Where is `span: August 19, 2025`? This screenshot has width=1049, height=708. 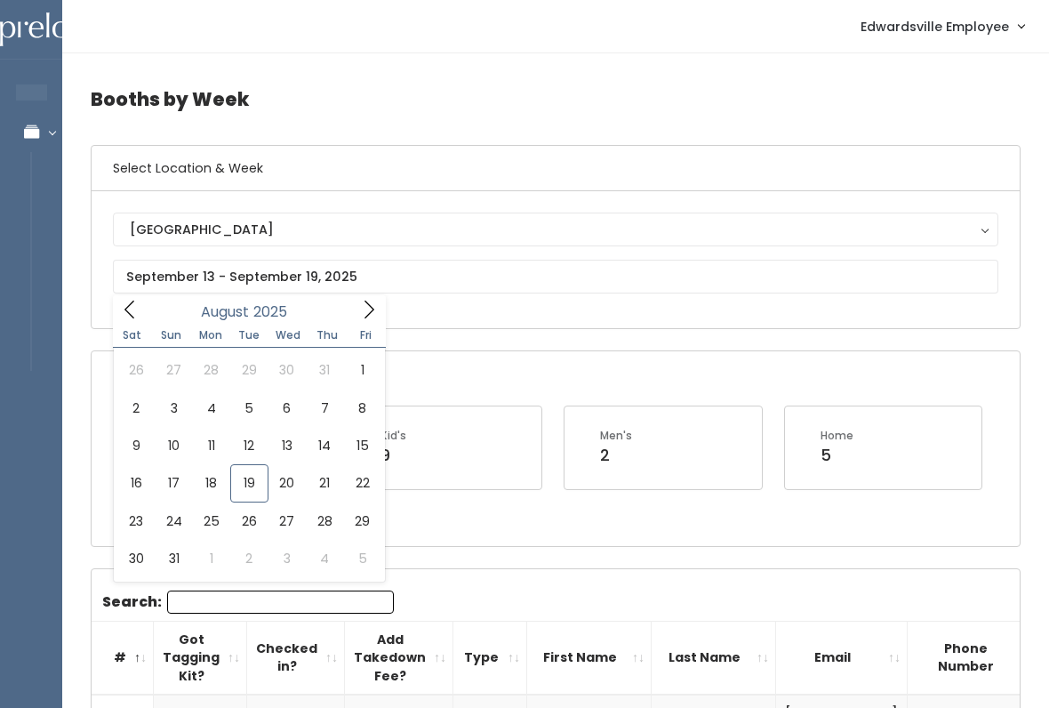
span: August 19, 2025 is located at coordinates (249, 483).